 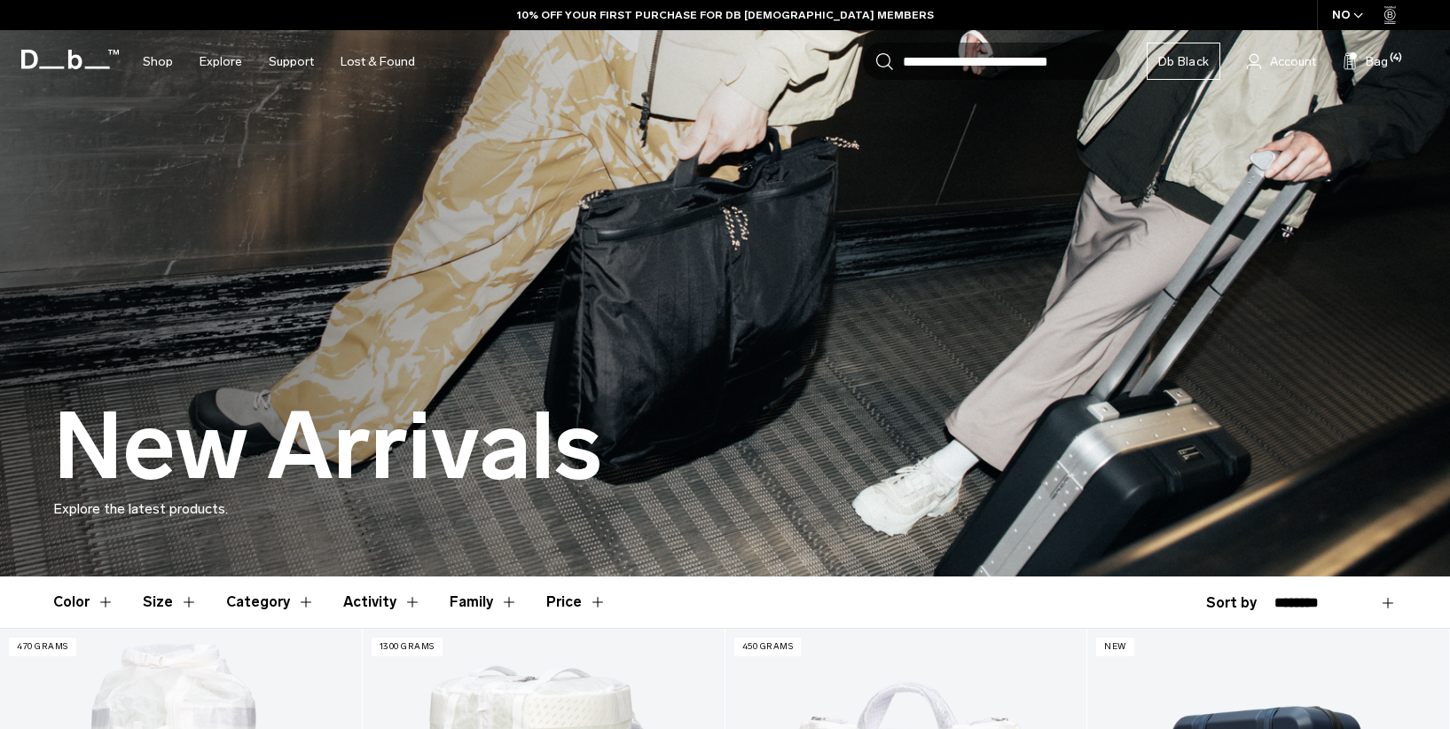 What do you see at coordinates (576, 602) in the screenshot?
I see `button: Toggle Price` at bounding box center [576, 602].